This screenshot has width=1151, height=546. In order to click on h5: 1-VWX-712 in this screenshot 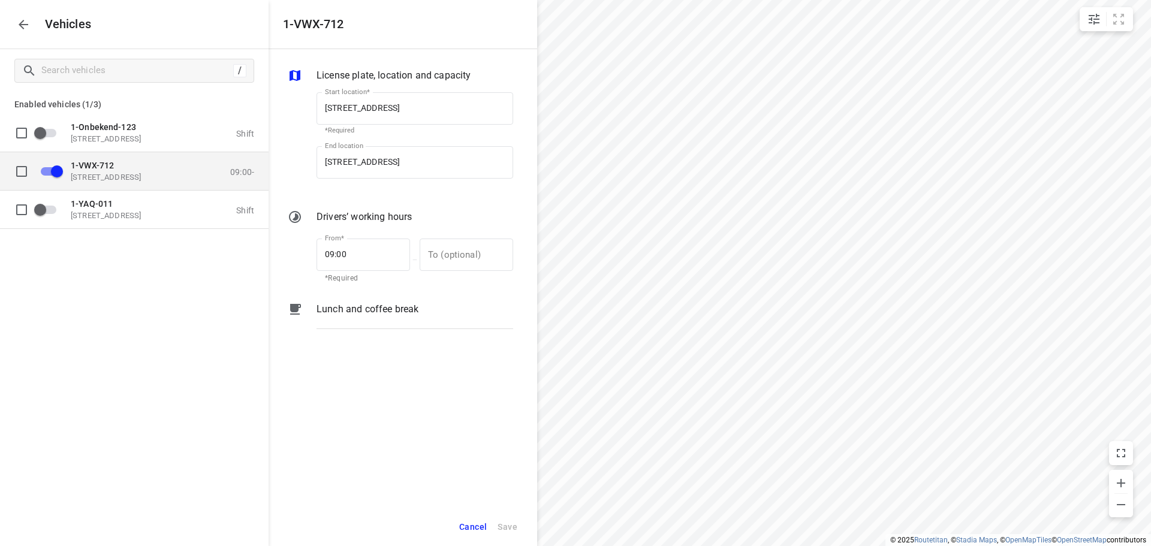, I will do `click(313, 24)`.